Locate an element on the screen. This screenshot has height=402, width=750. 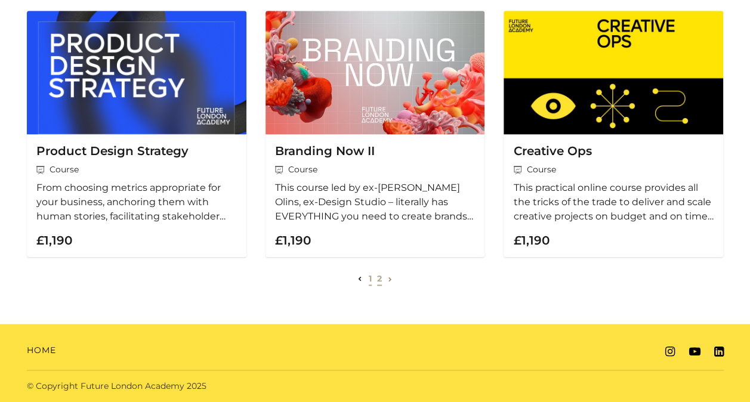
h3: Creative Ops is located at coordinates (613, 151).